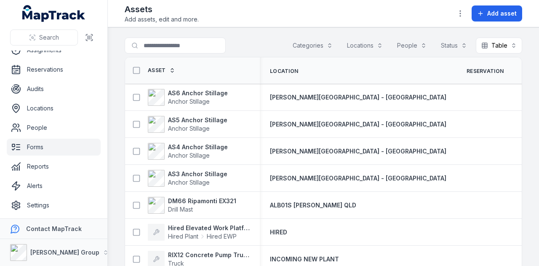  What do you see at coordinates (499, 45) in the screenshot?
I see `button: Table` at bounding box center [499, 45].